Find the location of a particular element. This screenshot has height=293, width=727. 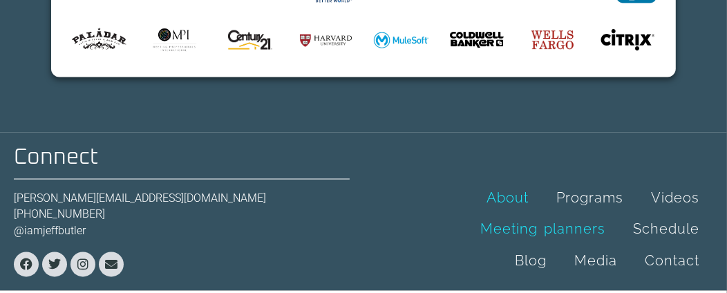

a: Meeting planners is located at coordinates (543, 230).